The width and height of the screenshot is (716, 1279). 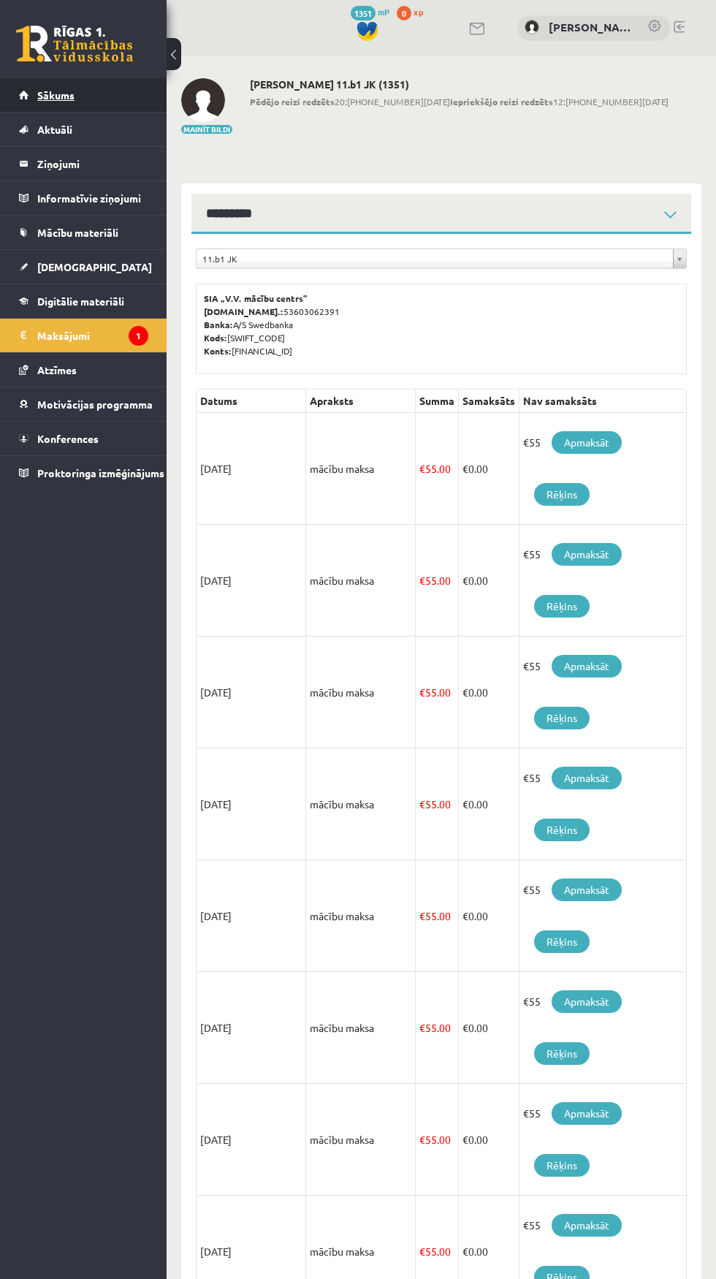 I want to click on a: Digitālie materiāli, so click(x=83, y=301).